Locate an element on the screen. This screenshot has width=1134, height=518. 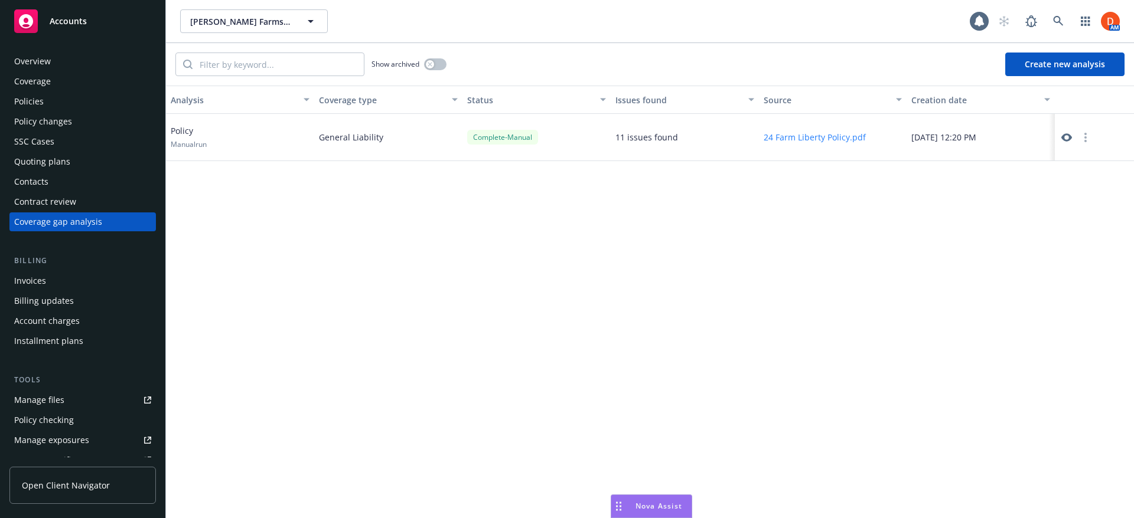
button: Issues found is located at coordinates (684, 100).